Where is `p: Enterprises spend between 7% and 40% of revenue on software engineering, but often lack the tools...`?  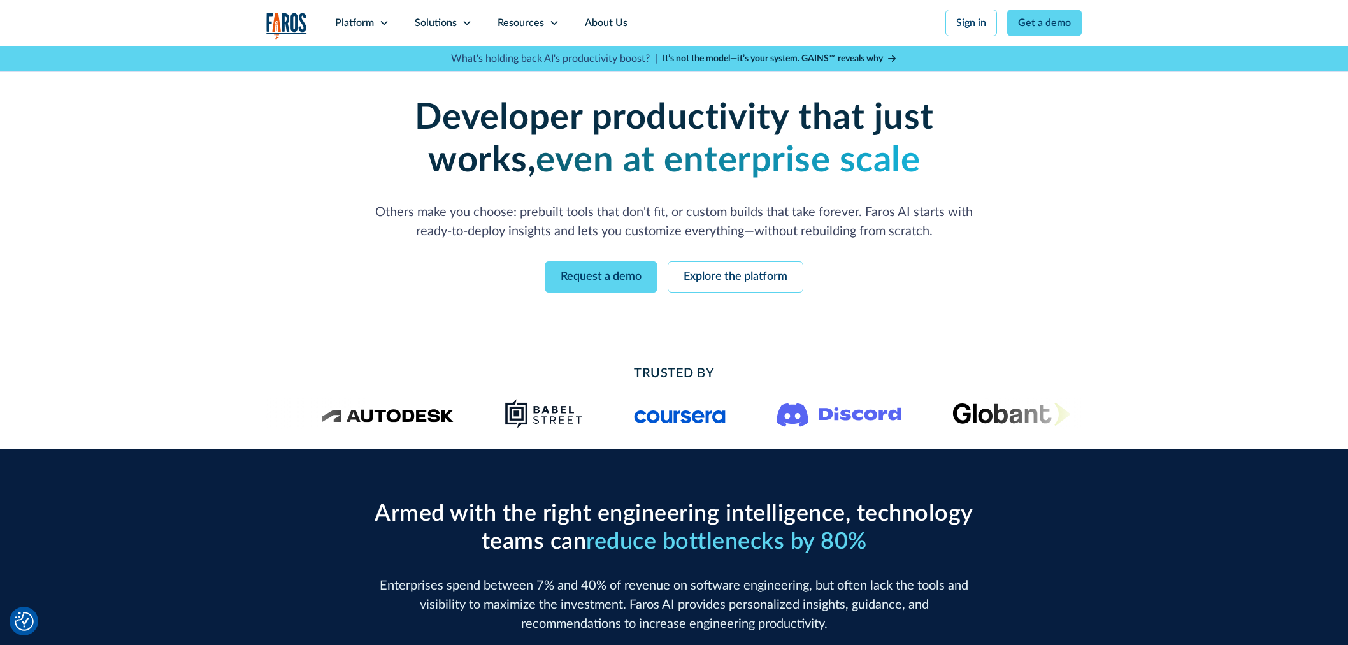 p: Enterprises spend between 7% and 40% of revenue on software engineering, but often lack the tools... is located at coordinates (674, 604).